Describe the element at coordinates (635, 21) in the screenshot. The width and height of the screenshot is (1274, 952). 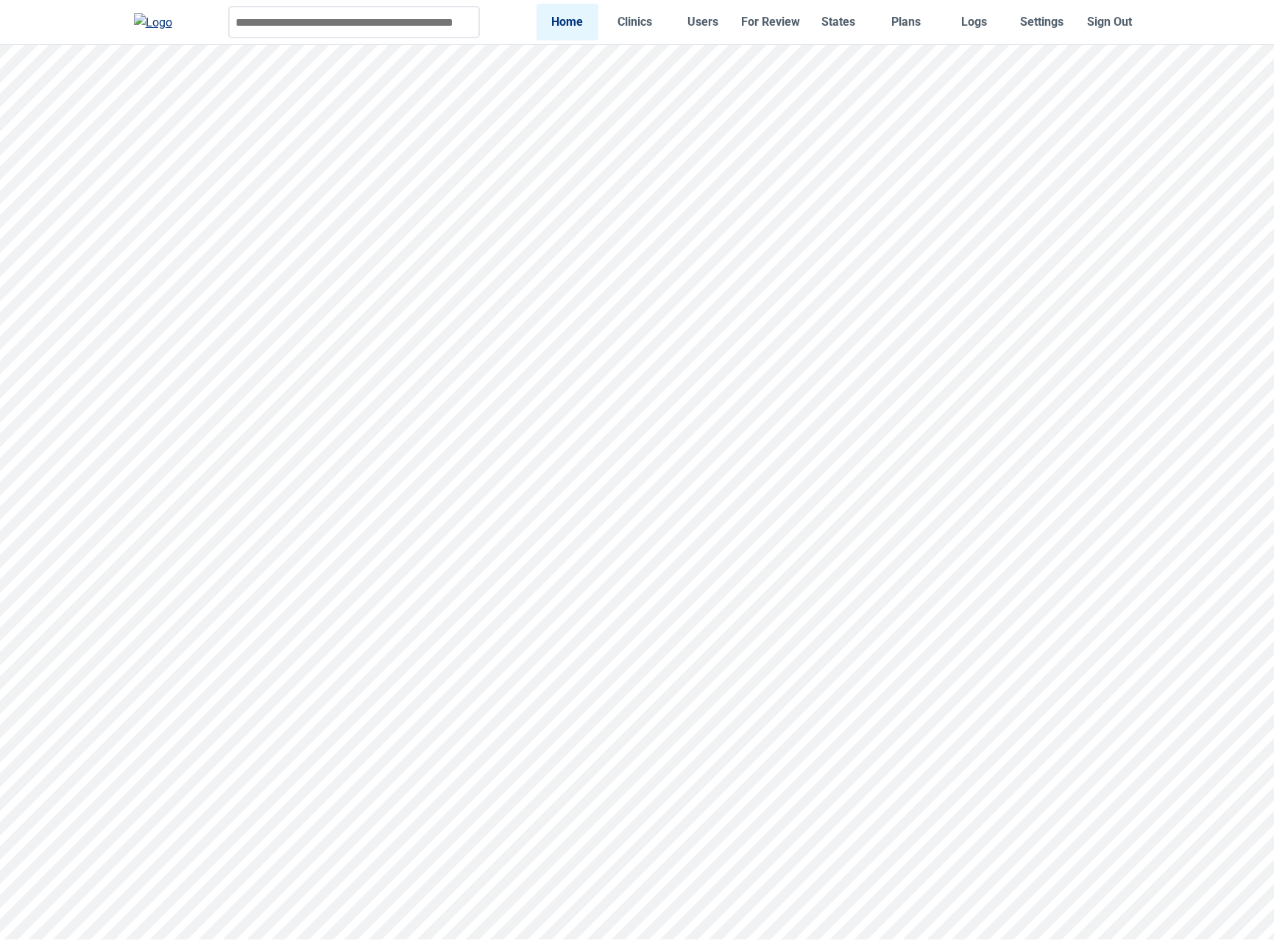
I see `a: Clinics` at that location.